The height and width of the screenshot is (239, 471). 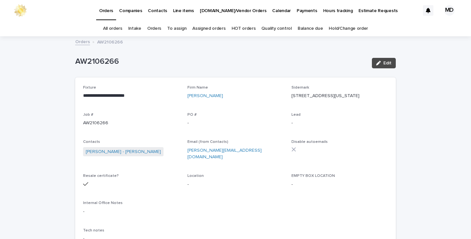 I want to click on div: MD, so click(x=449, y=10).